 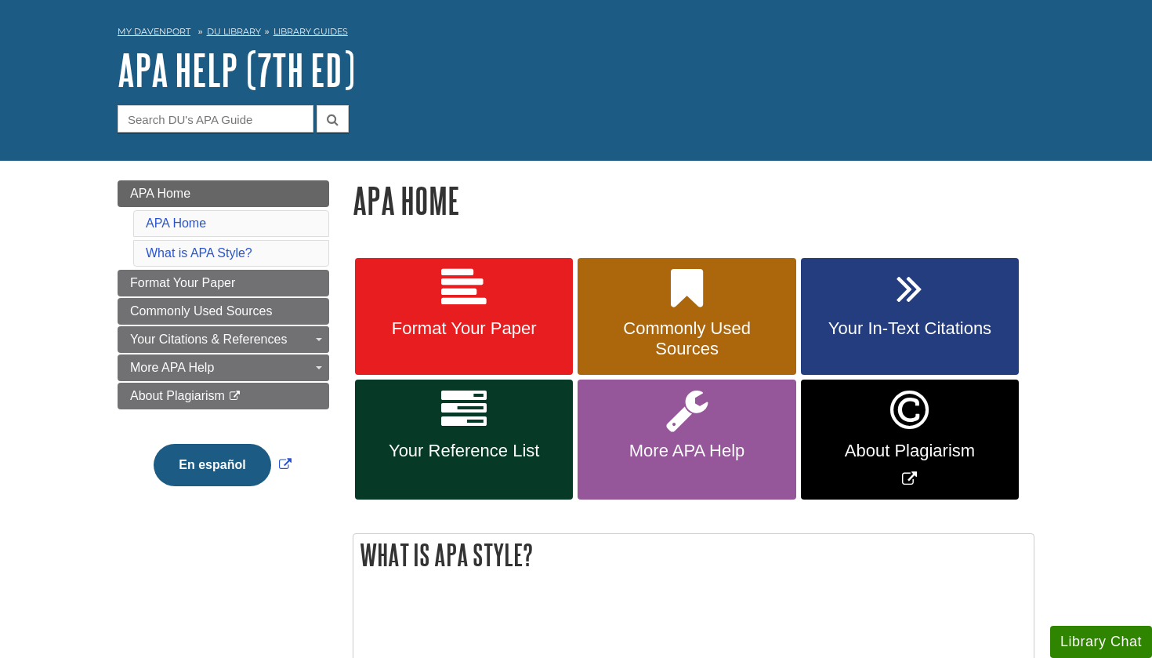 What do you see at coordinates (223, 339) in the screenshot?
I see `a: Your Citations & References` at bounding box center [223, 339].